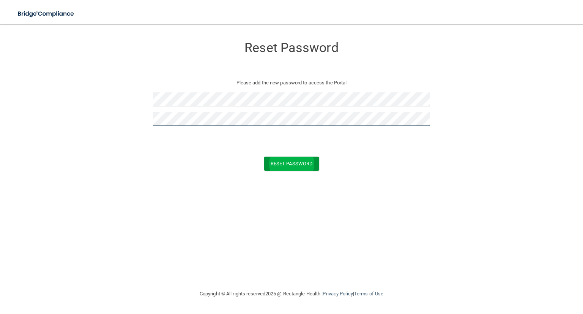 The image size is (583, 314). I want to click on p: Please add the new password to access the Portal, so click(292, 83).